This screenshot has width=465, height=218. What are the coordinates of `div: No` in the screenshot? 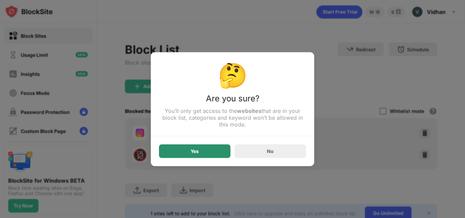 It's located at (270, 151).